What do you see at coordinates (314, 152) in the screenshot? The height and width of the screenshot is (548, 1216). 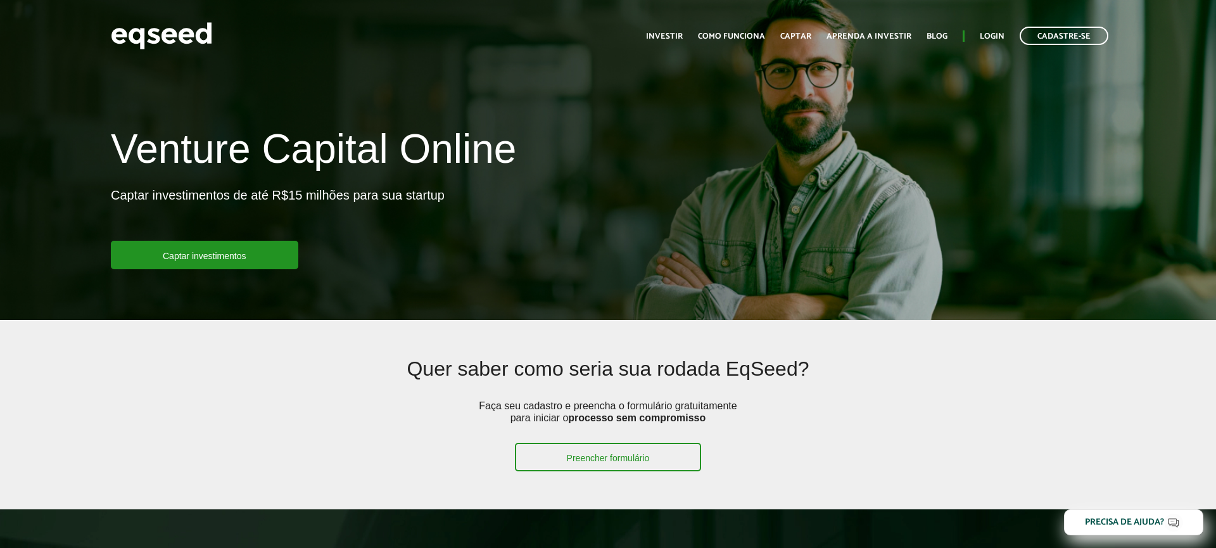 I see `h1: Venture Capital Online` at bounding box center [314, 152].